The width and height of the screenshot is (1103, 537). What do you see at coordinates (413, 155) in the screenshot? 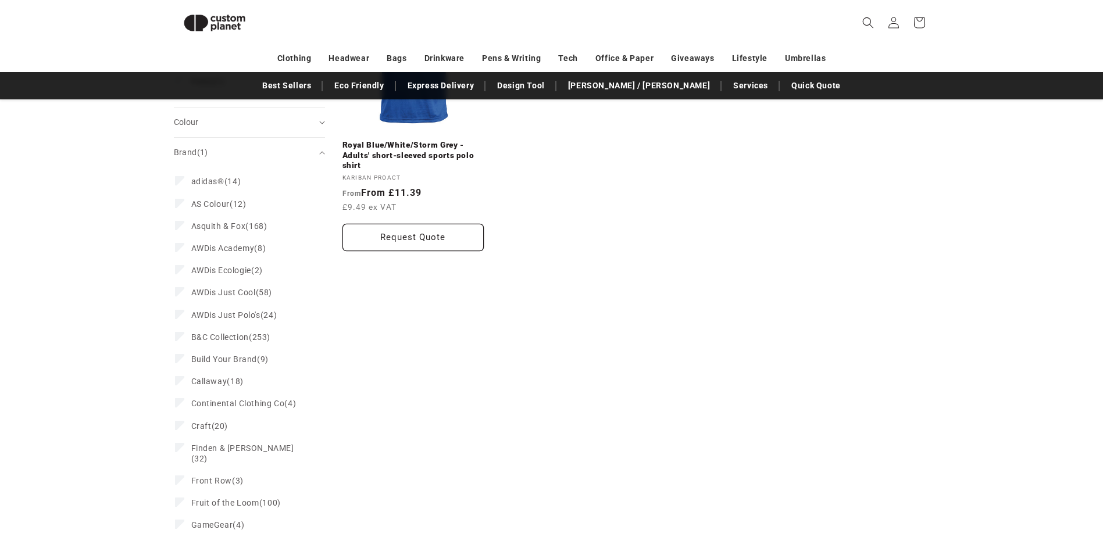
I see `a: Royal Blue/White/Storm Grey - Adults' short-sleeved sports polo shirt` at bounding box center [413, 155].